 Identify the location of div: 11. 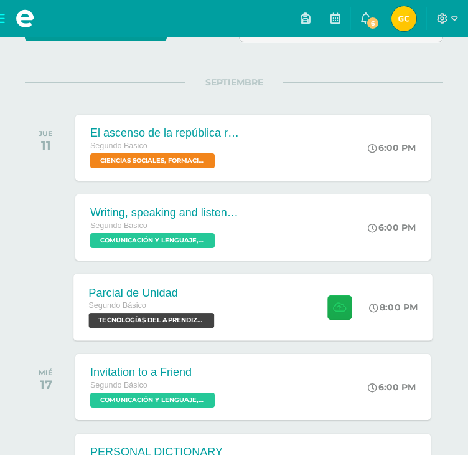
(45, 145).